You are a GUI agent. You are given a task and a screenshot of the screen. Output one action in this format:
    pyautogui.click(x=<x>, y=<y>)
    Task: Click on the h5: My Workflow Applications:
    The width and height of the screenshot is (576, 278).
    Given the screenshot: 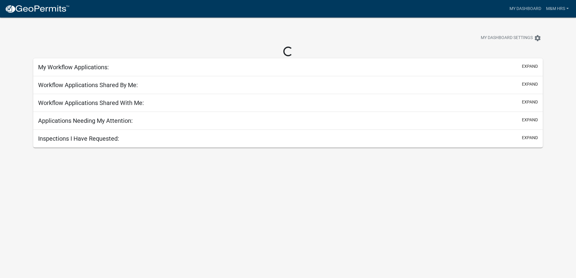 What is the action you would take?
    pyautogui.click(x=73, y=67)
    